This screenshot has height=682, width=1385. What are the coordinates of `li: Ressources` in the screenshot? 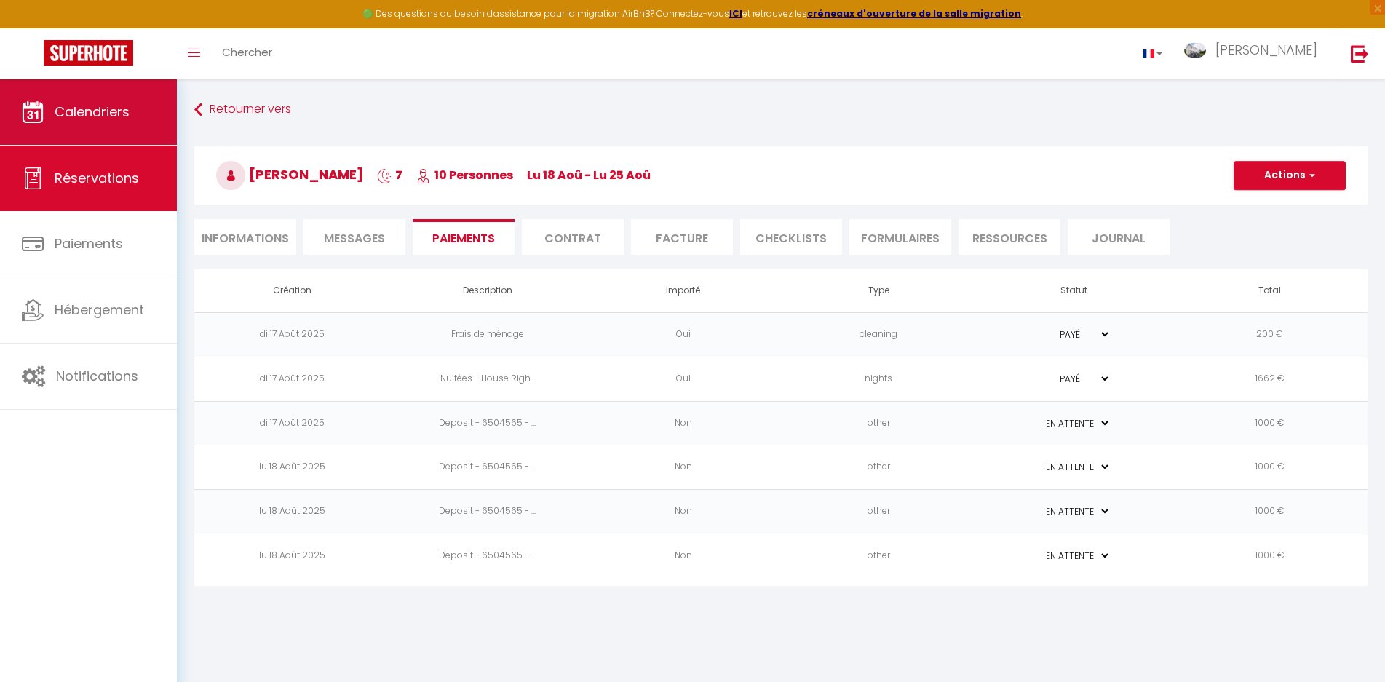 It's located at (1009, 237).